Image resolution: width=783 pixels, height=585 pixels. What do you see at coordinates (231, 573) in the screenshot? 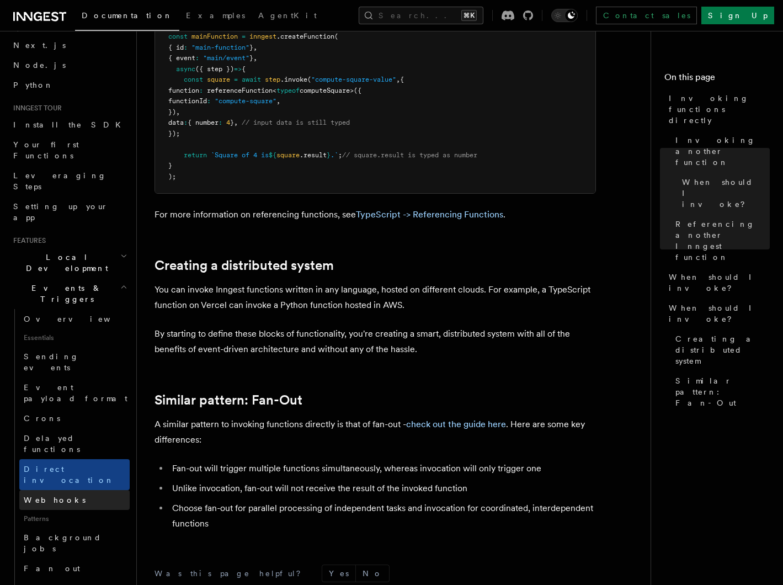
I see `p: Was this page helpful?` at bounding box center [231, 573].